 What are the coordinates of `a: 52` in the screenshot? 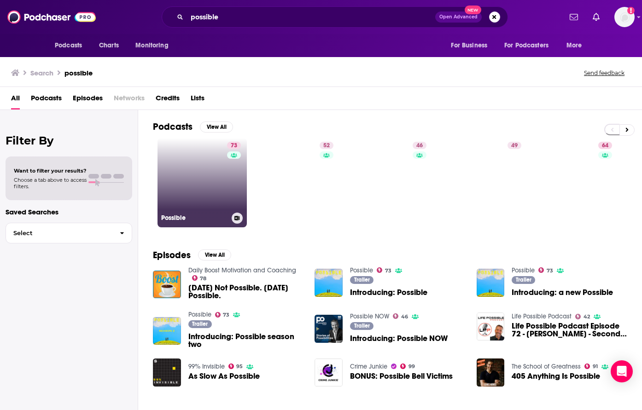 It's located at (295, 183).